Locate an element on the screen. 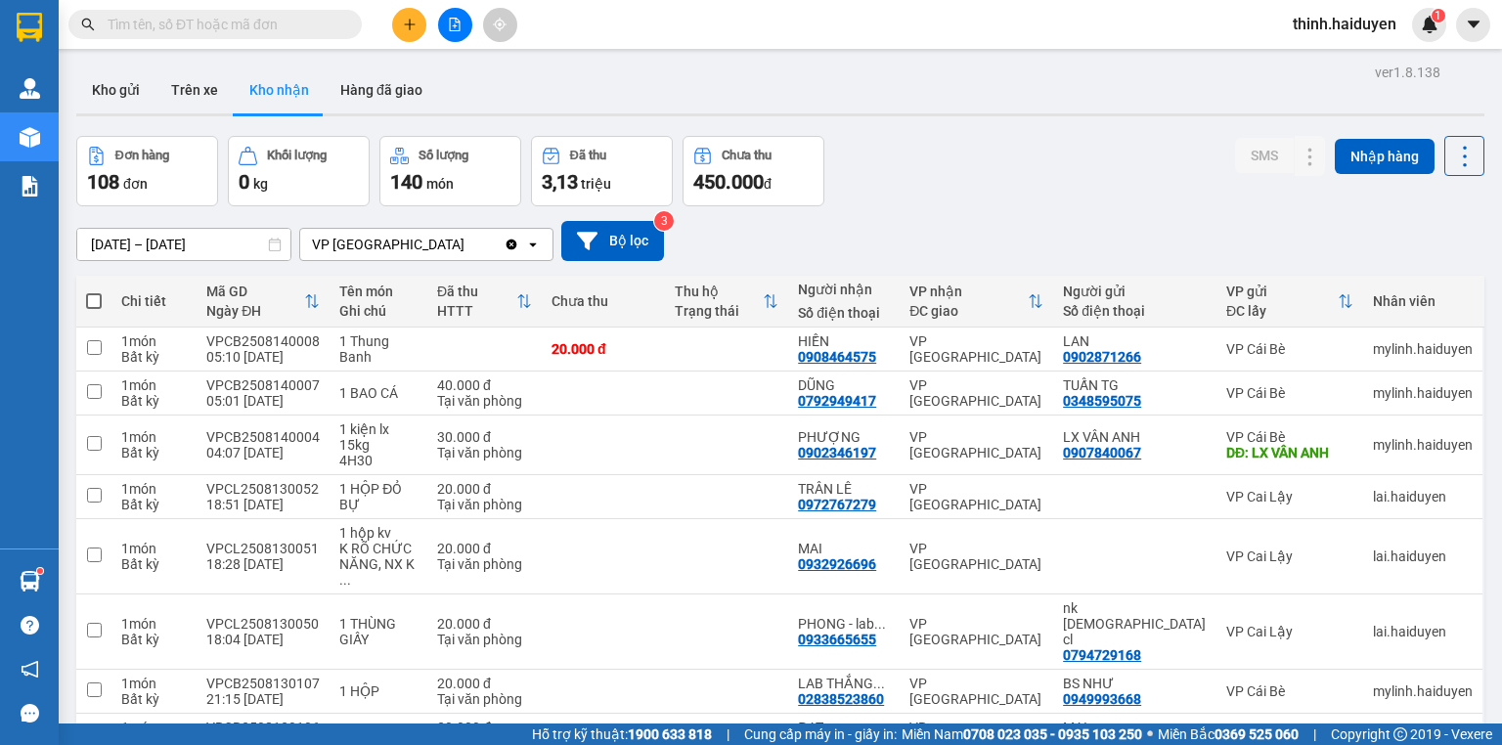  button: Chưa thu450.000đ is located at coordinates (753, 171).